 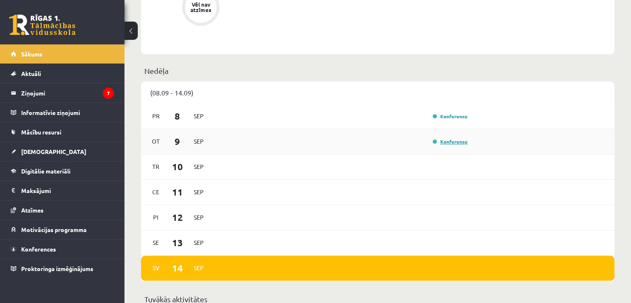 What do you see at coordinates (156, 116) in the screenshot?
I see `span: Pr` at bounding box center [156, 116].